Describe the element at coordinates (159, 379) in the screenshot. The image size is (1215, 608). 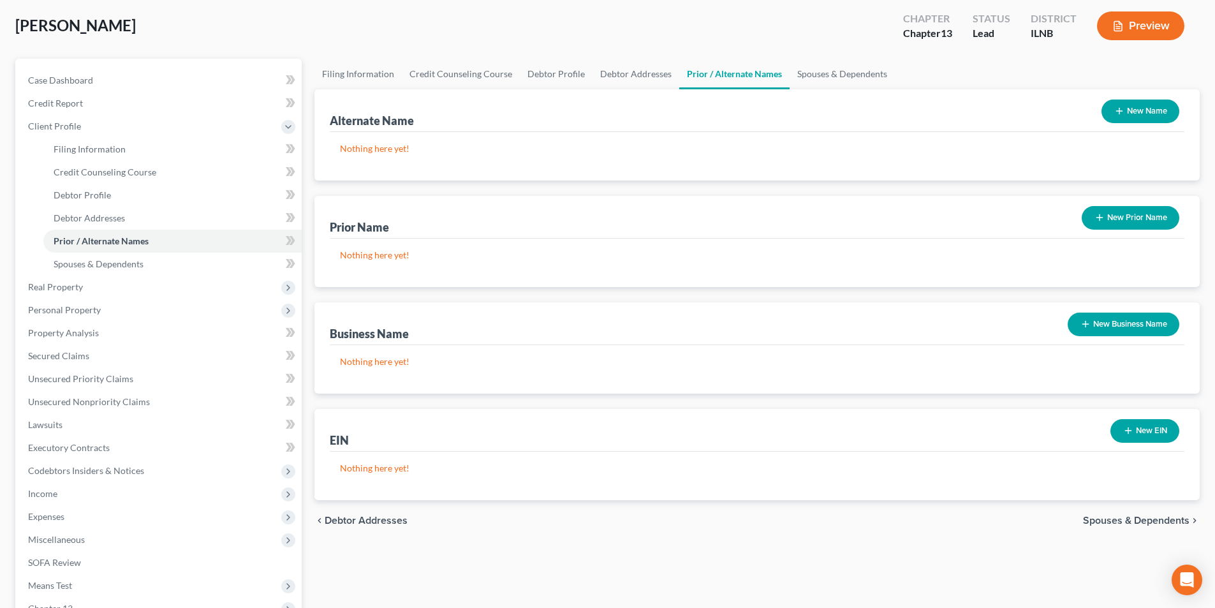
I see `a: Unsecured Priority Claims` at that location.